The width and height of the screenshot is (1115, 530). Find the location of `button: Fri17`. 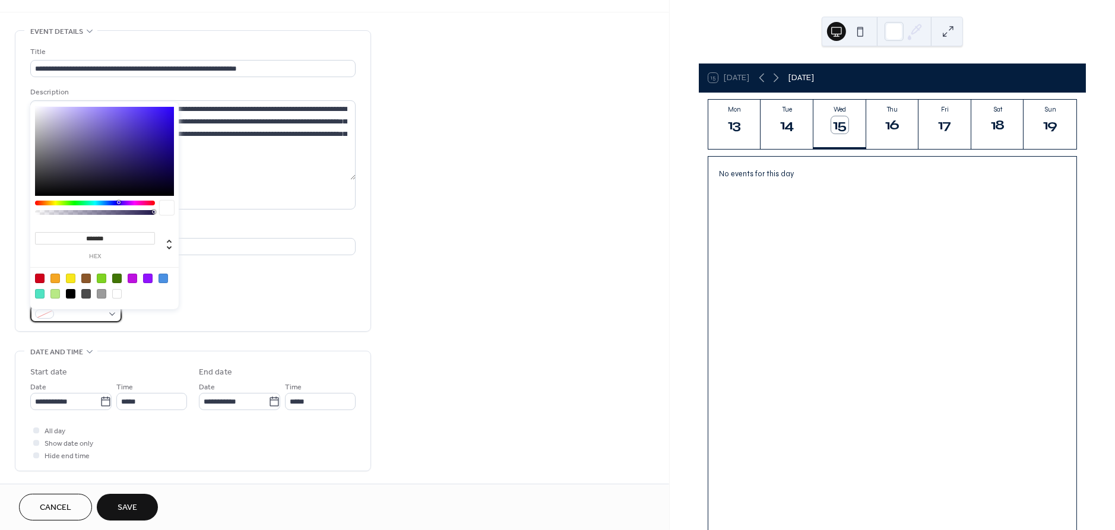

button: Fri17 is located at coordinates (945, 124).